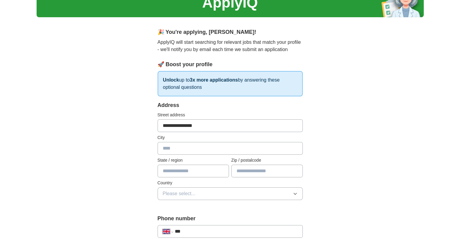  What do you see at coordinates (230, 194) in the screenshot?
I see `button: Please select...` at bounding box center [230, 194].